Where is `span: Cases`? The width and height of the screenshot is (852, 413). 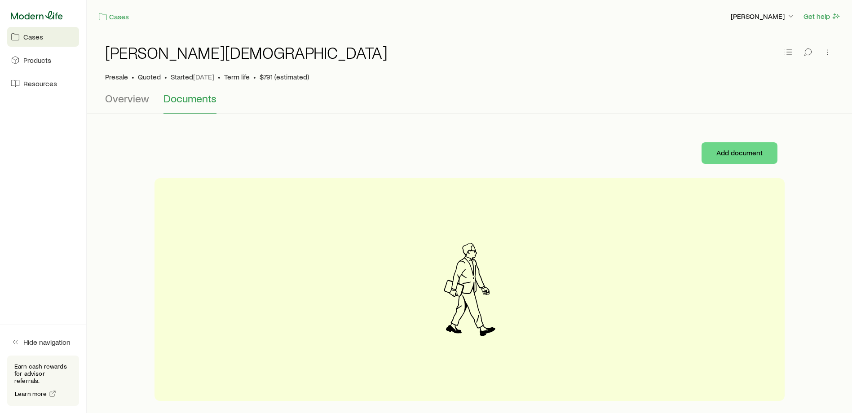 span: Cases is located at coordinates (33, 37).